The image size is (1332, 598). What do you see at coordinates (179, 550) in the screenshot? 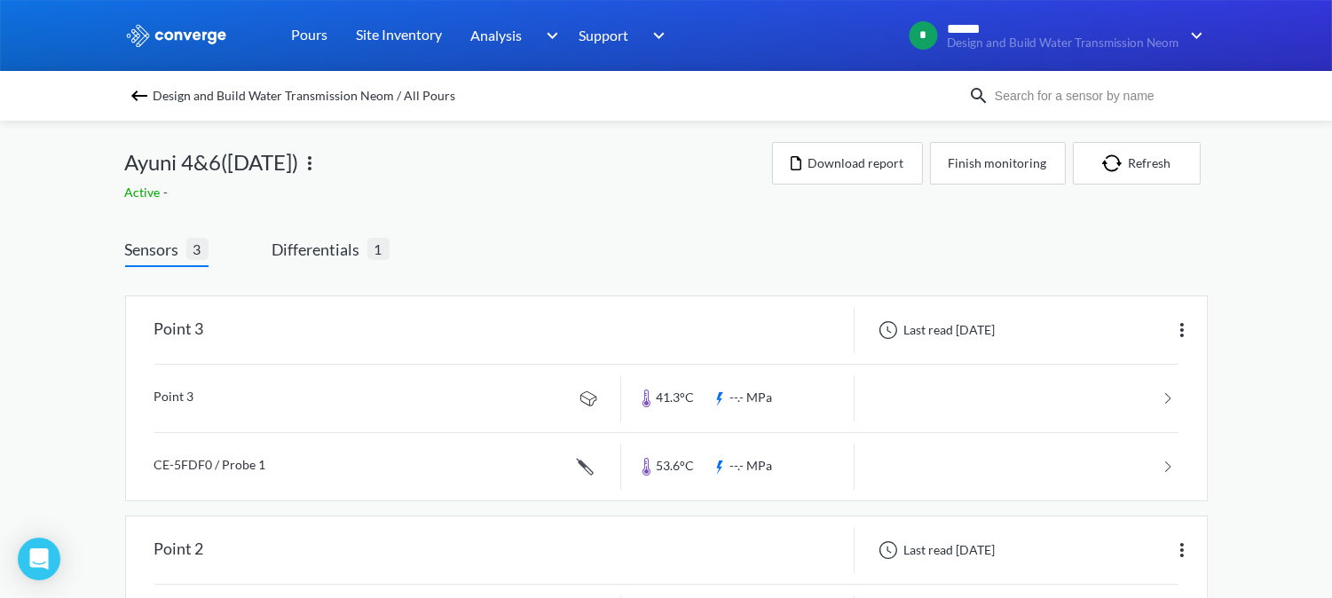
I see `div: Point 2` at bounding box center [179, 550].